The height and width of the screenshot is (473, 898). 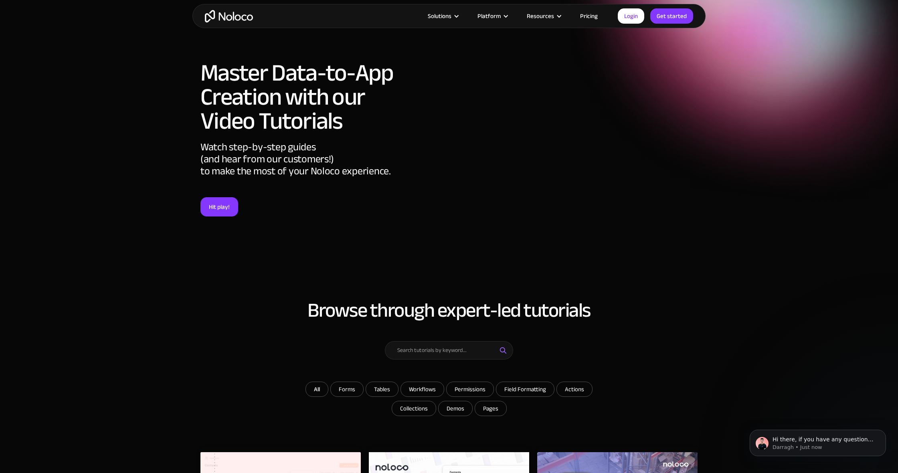 What do you see at coordinates (87, 34) in the screenshot?
I see `p: Message from Darragh, sent Just now` at bounding box center [87, 34].